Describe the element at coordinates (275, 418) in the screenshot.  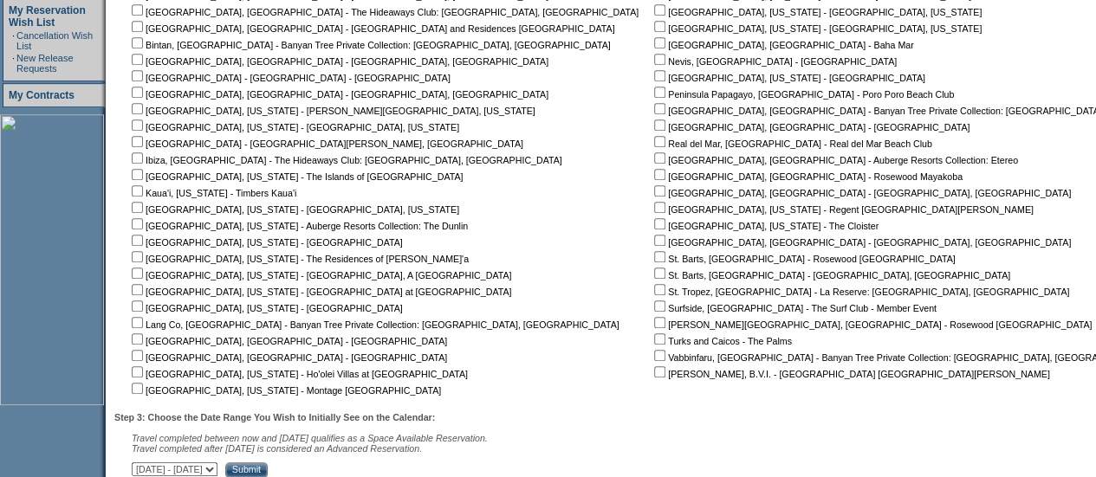
I see `b: Step 3: Choose the Date Range You Wish to Initially See on the Calendar:` at that location.